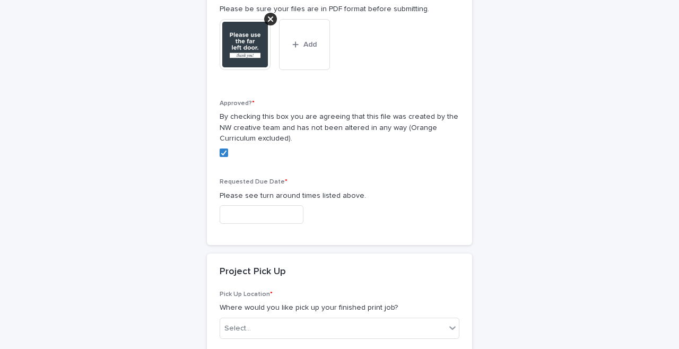 The width and height of the screenshot is (679, 349). Describe the element at coordinates (339, 9) in the screenshot. I see `p: Please be sure your files are in PDF format before submitting.` at that location.